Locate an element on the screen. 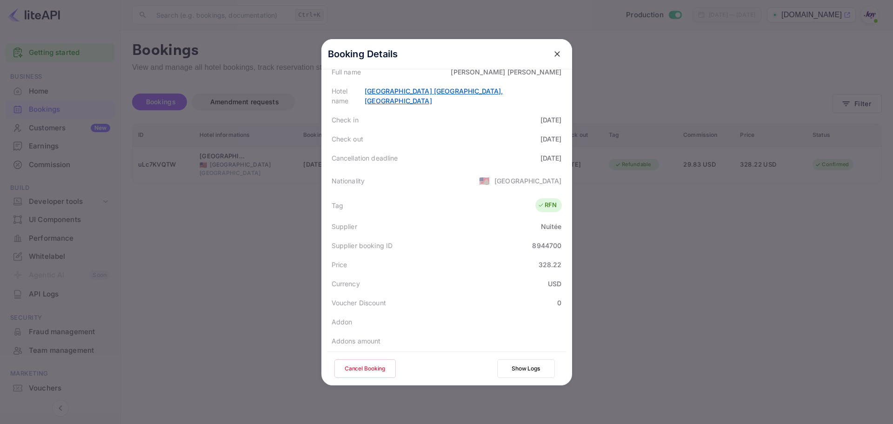 The image size is (893, 424). div: Voucher Discount is located at coordinates (359, 302).